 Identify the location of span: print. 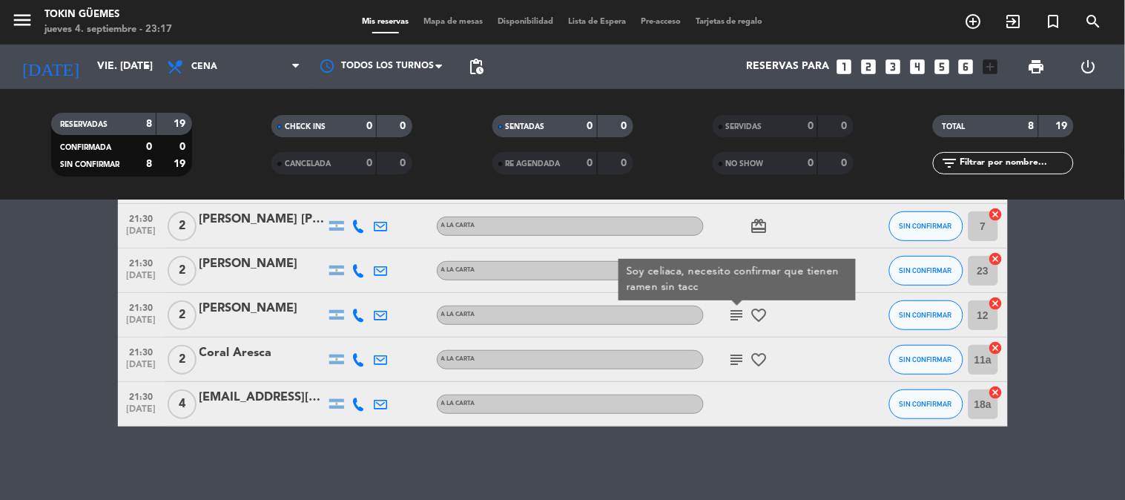
(1037, 67).